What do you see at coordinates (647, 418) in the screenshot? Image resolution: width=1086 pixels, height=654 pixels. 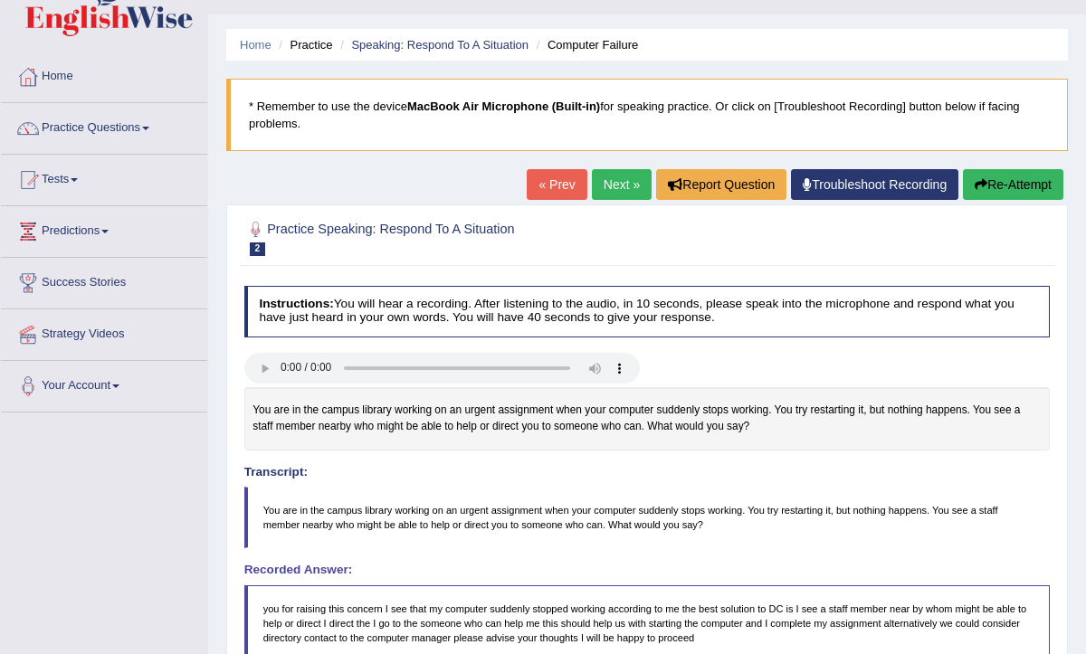 I see `div: You are in the campus library working on an urgent assignment when your computer suddenly stops w...` at bounding box center [647, 418].